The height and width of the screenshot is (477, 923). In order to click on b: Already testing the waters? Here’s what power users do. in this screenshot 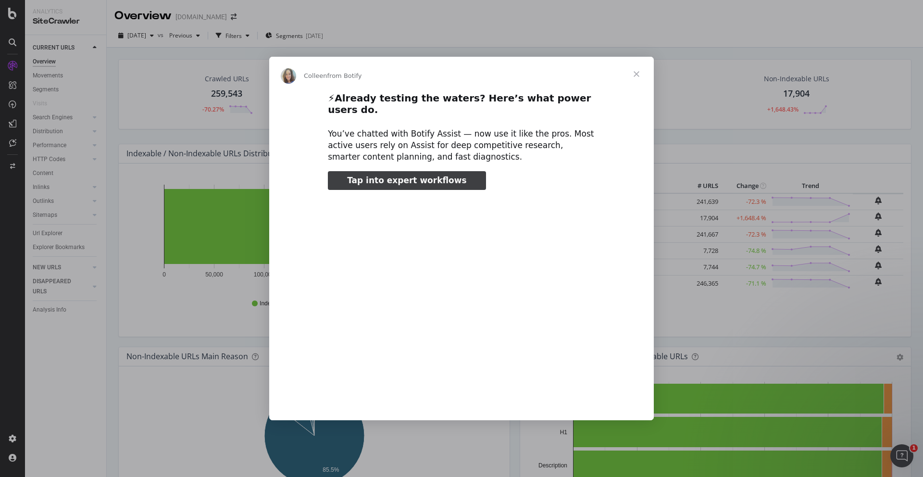, I will do `click(459, 104)`.